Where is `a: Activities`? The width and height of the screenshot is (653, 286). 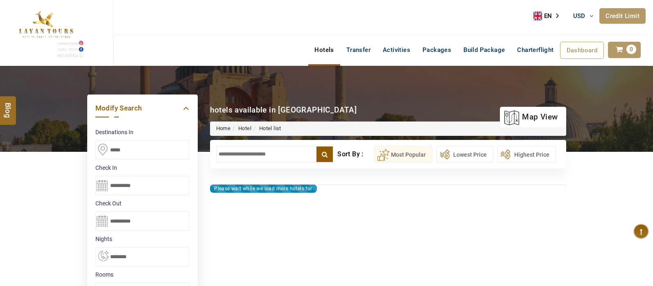 a: Activities is located at coordinates (396, 50).